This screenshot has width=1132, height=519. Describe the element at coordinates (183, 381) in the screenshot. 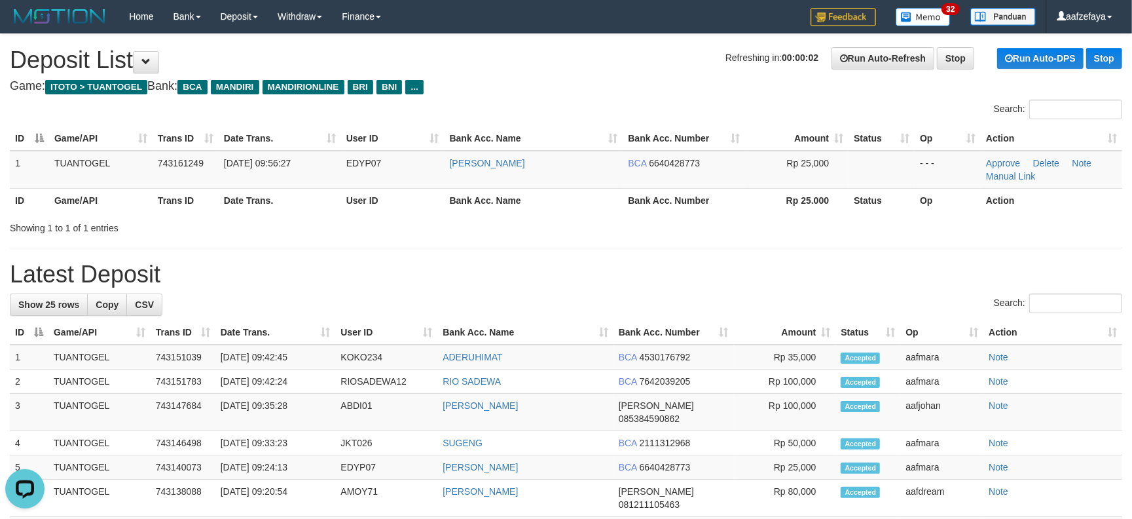

I see `td: 743151783` at that location.